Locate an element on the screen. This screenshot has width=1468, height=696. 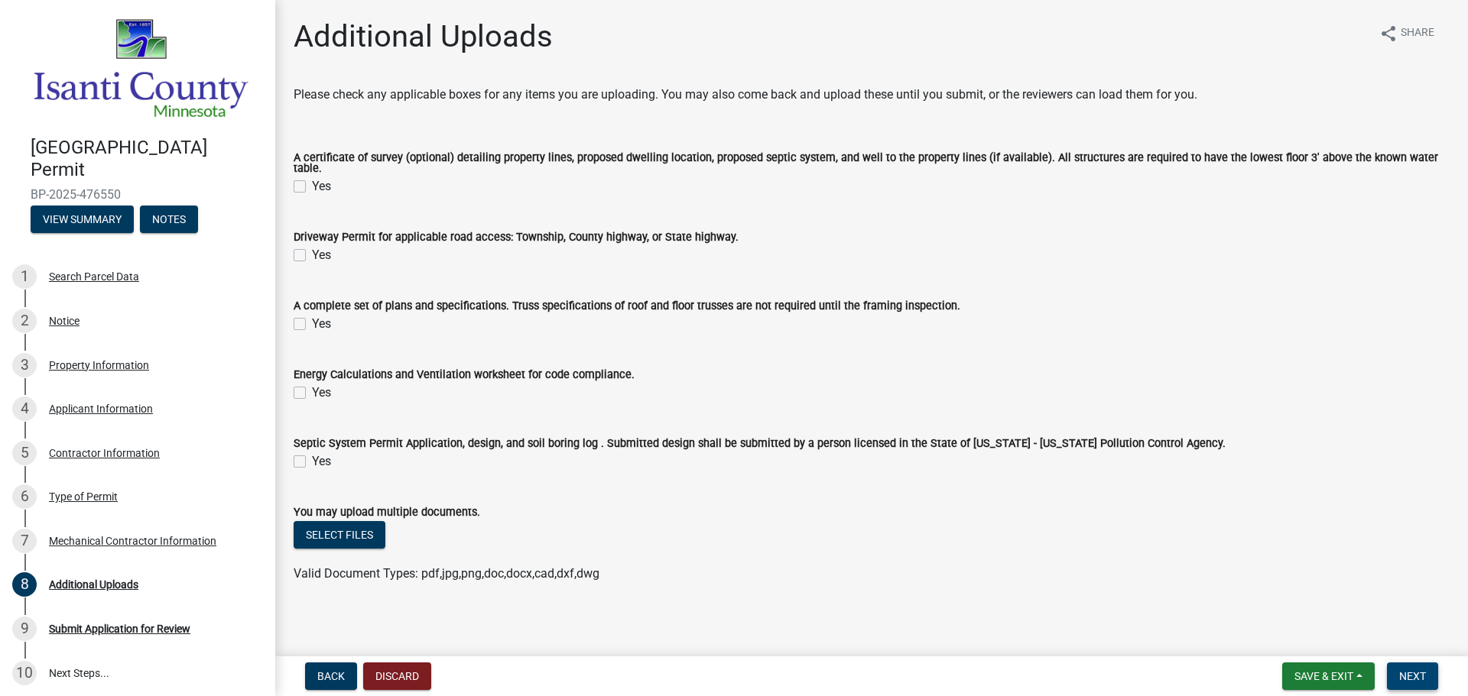
button: shareShare is located at coordinates (1407, 33).